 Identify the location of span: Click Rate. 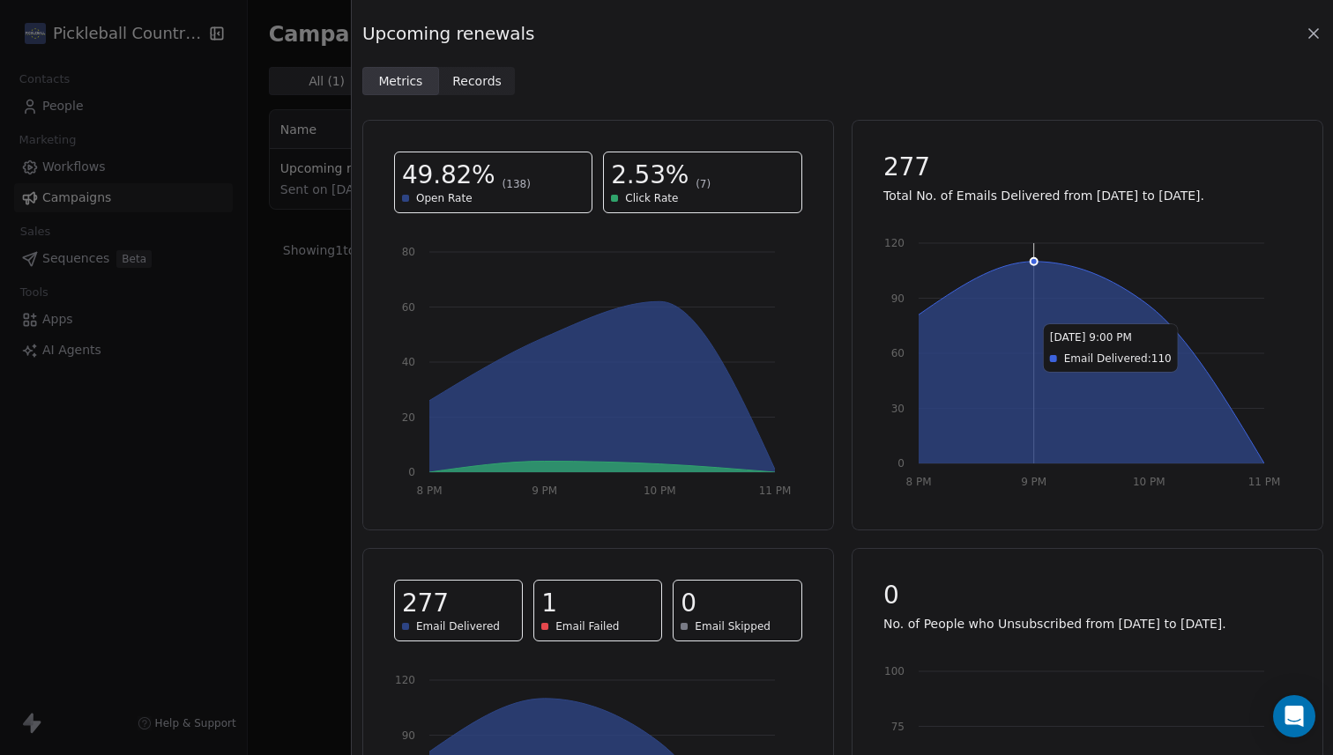
(651, 198).